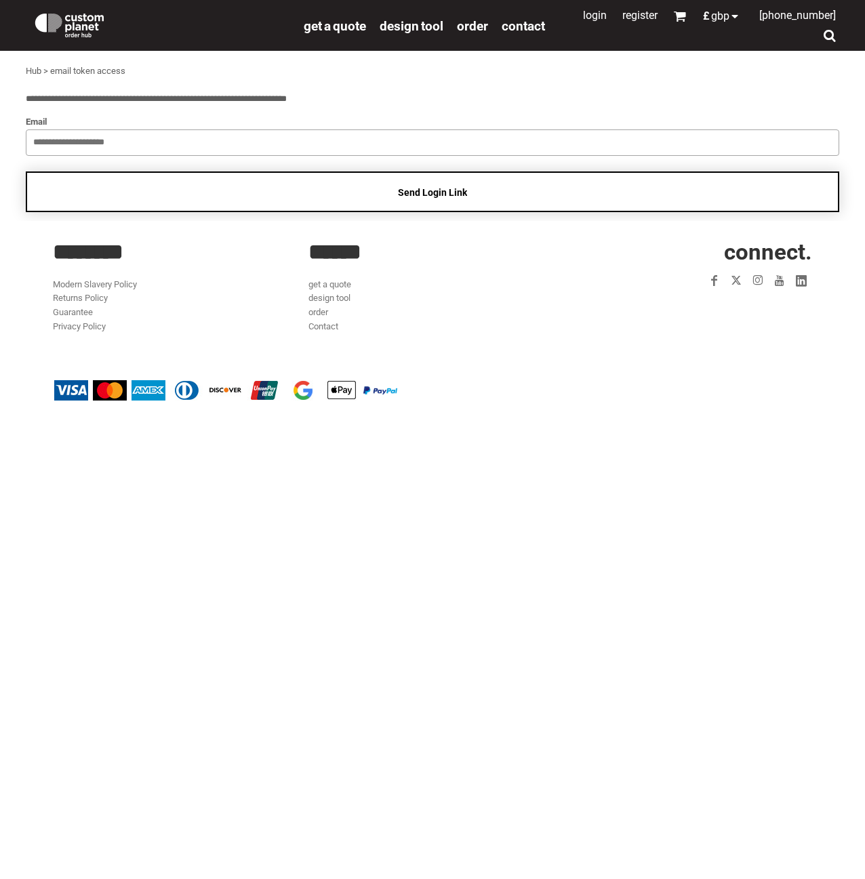  What do you see at coordinates (110, 390) in the screenshot?
I see `img: Mastercard` at bounding box center [110, 390].